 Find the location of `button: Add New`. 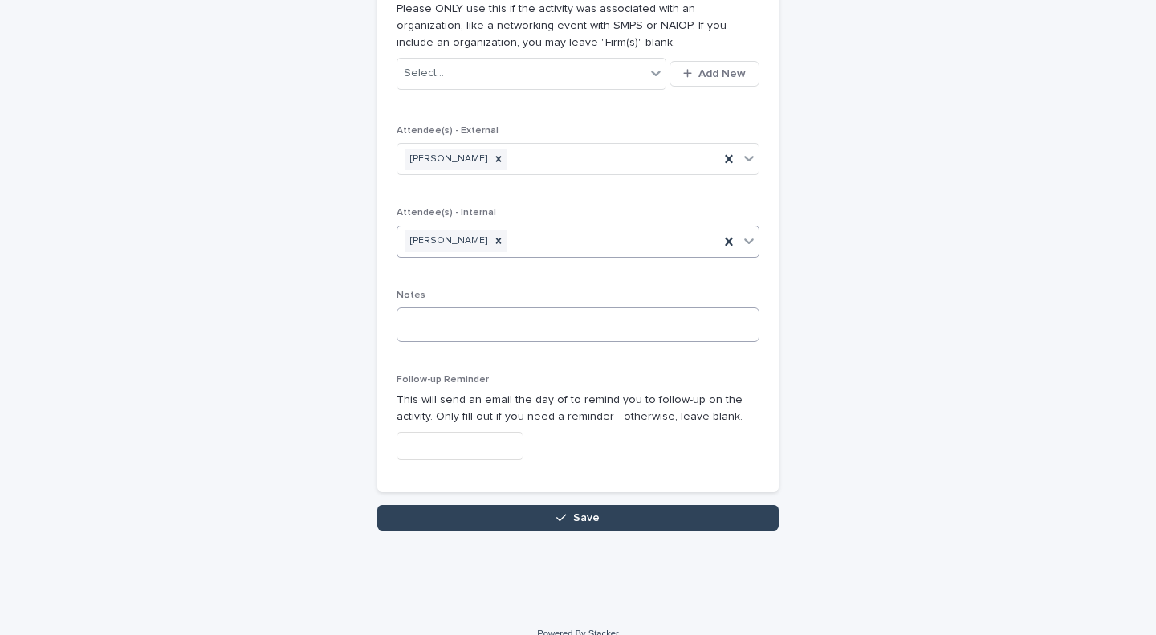

button: Add New is located at coordinates (715, 74).